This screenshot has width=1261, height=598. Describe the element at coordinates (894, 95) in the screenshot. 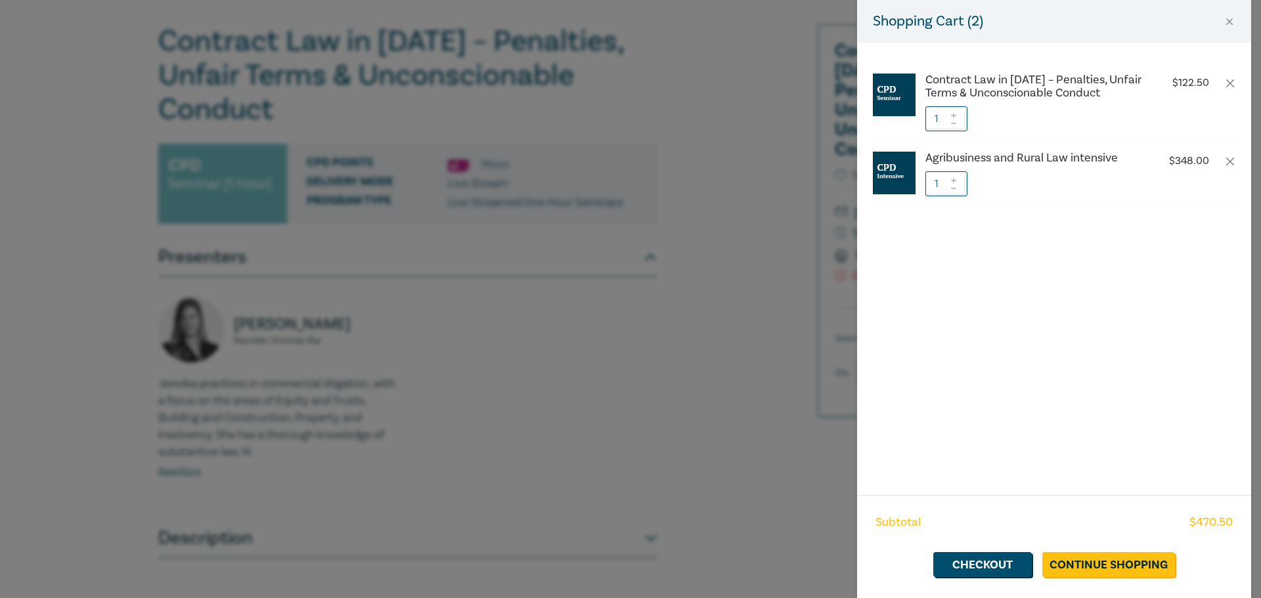

I see `img: CPD%20Seminar.jpg` at that location.